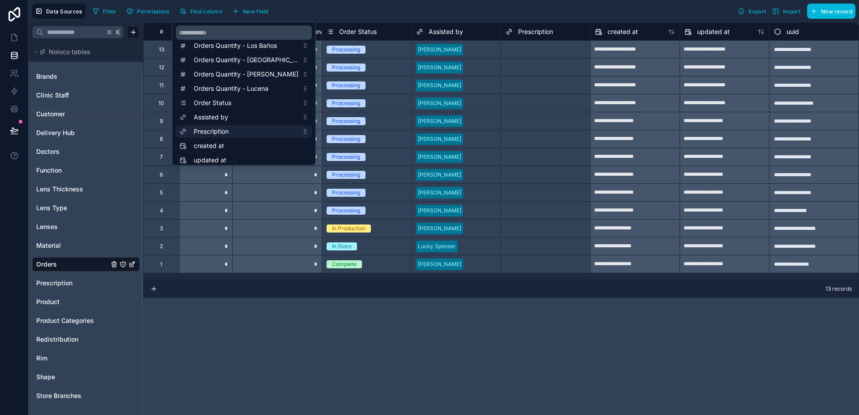 Image resolution: width=859 pixels, height=415 pixels. What do you see at coordinates (148, 11) in the screenshot?
I see `button: Permissions` at bounding box center [148, 11].